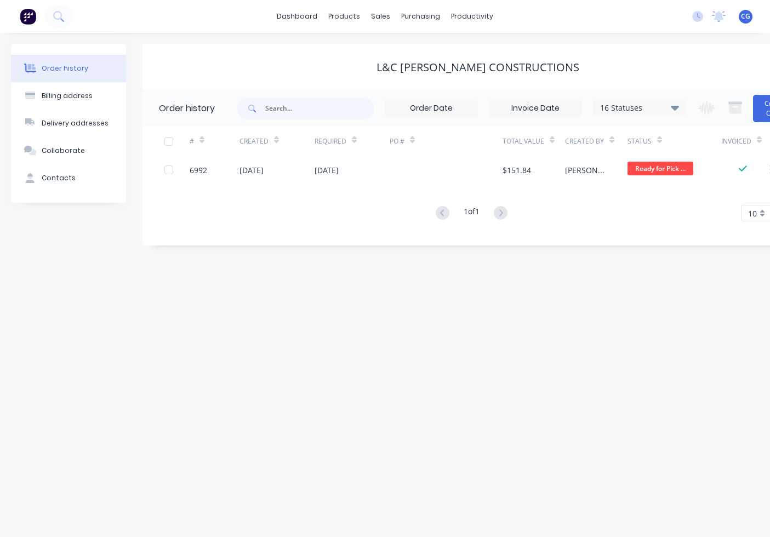 The height and width of the screenshot is (537, 770). I want to click on input: Order Date, so click(431, 108).